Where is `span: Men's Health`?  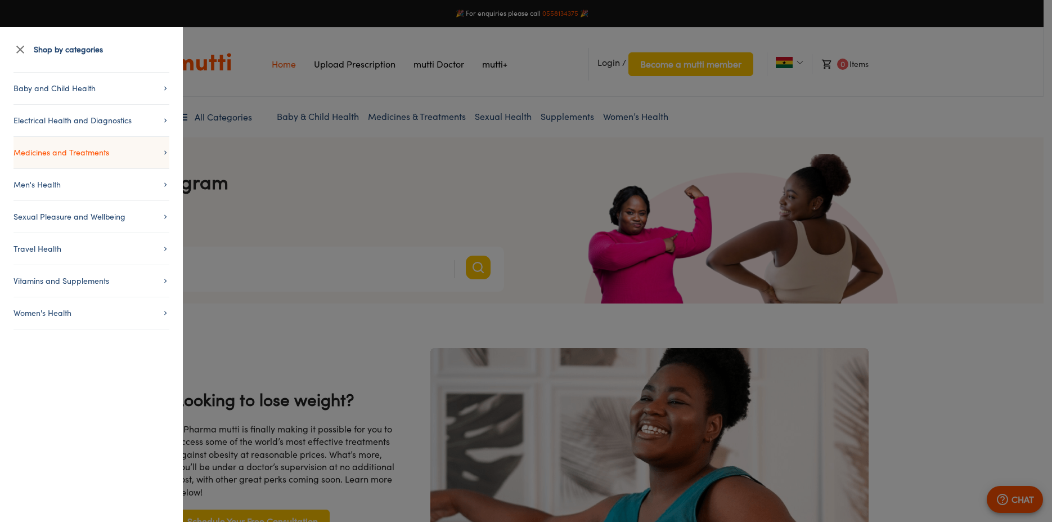
span: Men's Health is located at coordinates (91, 185).